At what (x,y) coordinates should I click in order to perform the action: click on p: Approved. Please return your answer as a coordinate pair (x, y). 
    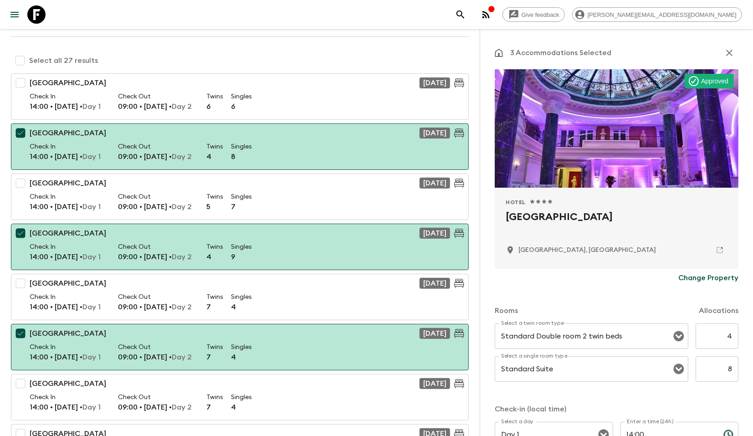
    Looking at the image, I should click on (714, 81).